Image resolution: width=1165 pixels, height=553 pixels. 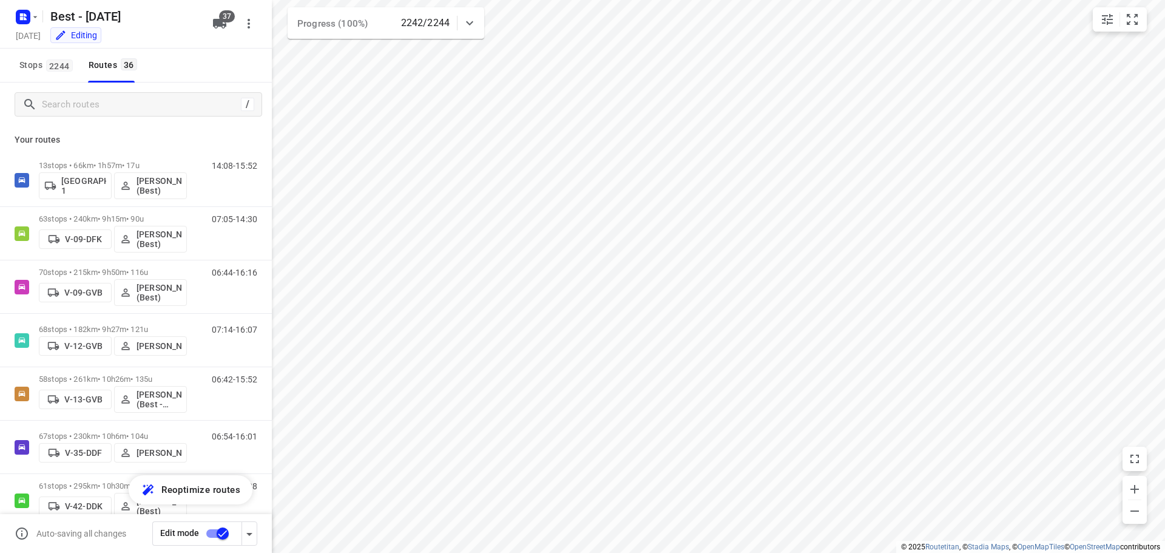 What do you see at coordinates (1095, 547) in the screenshot?
I see `a: OpenStreetMap` at bounding box center [1095, 547].